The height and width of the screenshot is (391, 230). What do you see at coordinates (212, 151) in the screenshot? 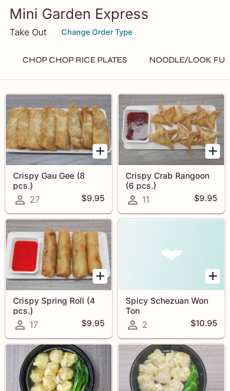
I see `button: Add Crispy Crab Rangoon (6 pcs.)` at bounding box center [212, 151].